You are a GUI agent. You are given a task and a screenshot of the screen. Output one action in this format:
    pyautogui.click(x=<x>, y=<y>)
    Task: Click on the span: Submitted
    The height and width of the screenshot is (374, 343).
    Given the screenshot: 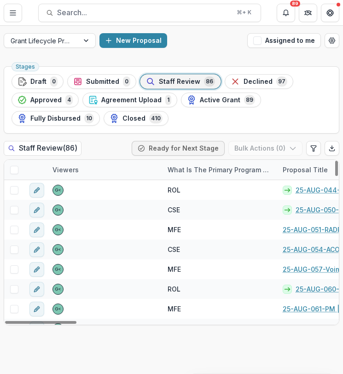 What is the action you would take?
    pyautogui.click(x=103, y=82)
    